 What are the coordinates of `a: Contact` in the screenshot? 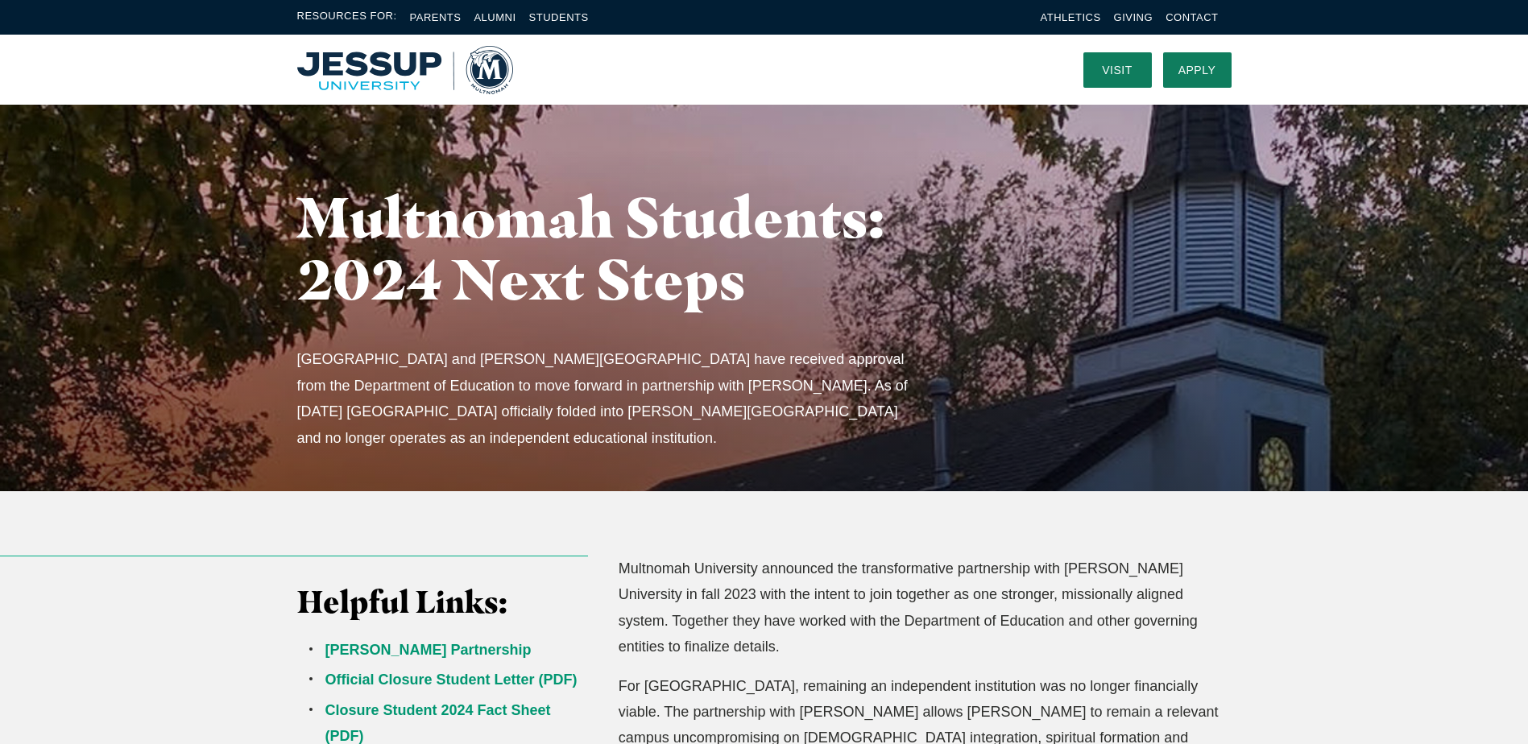 It's located at (1192, 17).